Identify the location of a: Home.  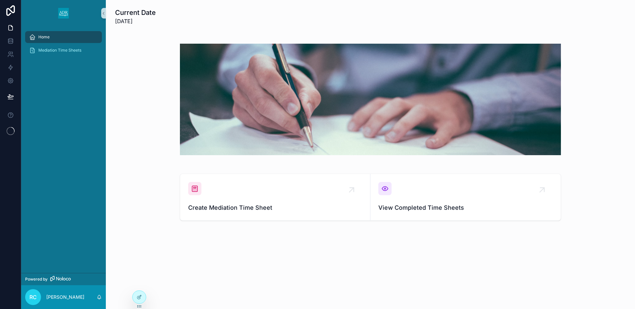
(64, 37).